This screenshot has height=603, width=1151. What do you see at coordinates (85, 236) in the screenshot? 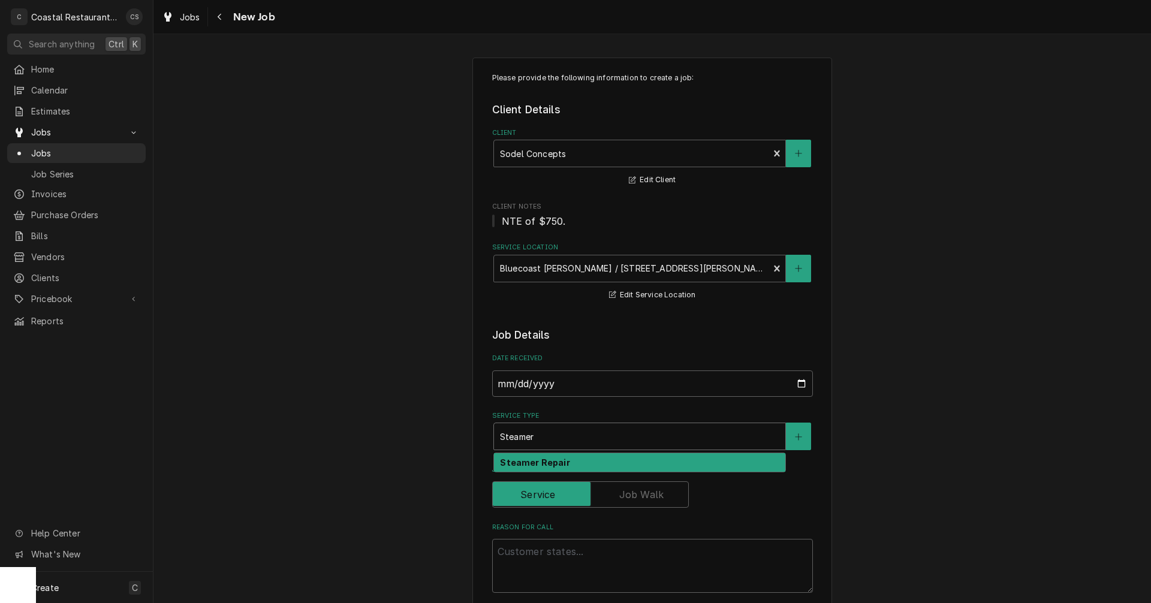
I see `span: Bills` at bounding box center [85, 236].